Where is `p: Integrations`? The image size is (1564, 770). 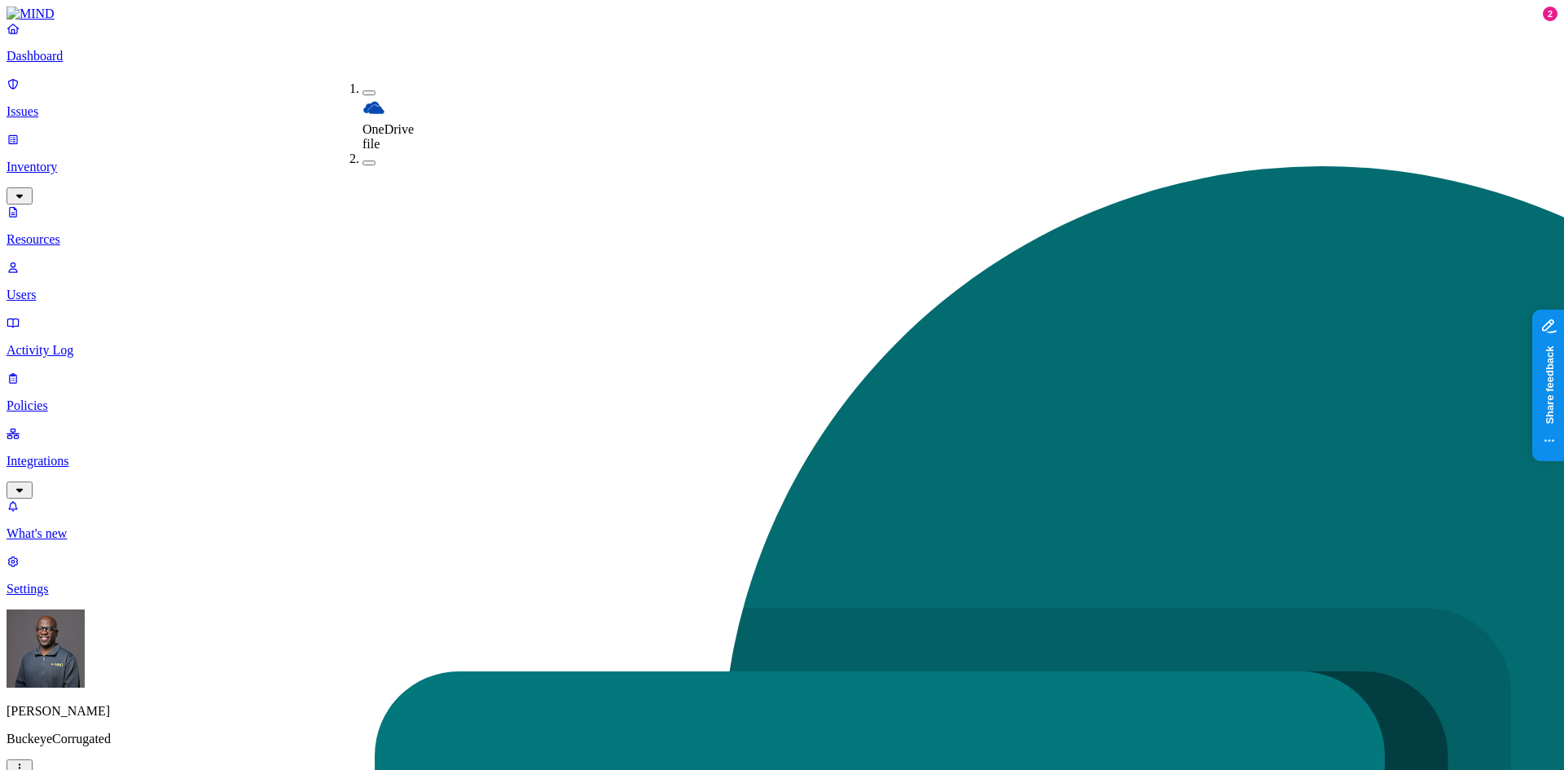
p: Integrations is located at coordinates (782, 461).